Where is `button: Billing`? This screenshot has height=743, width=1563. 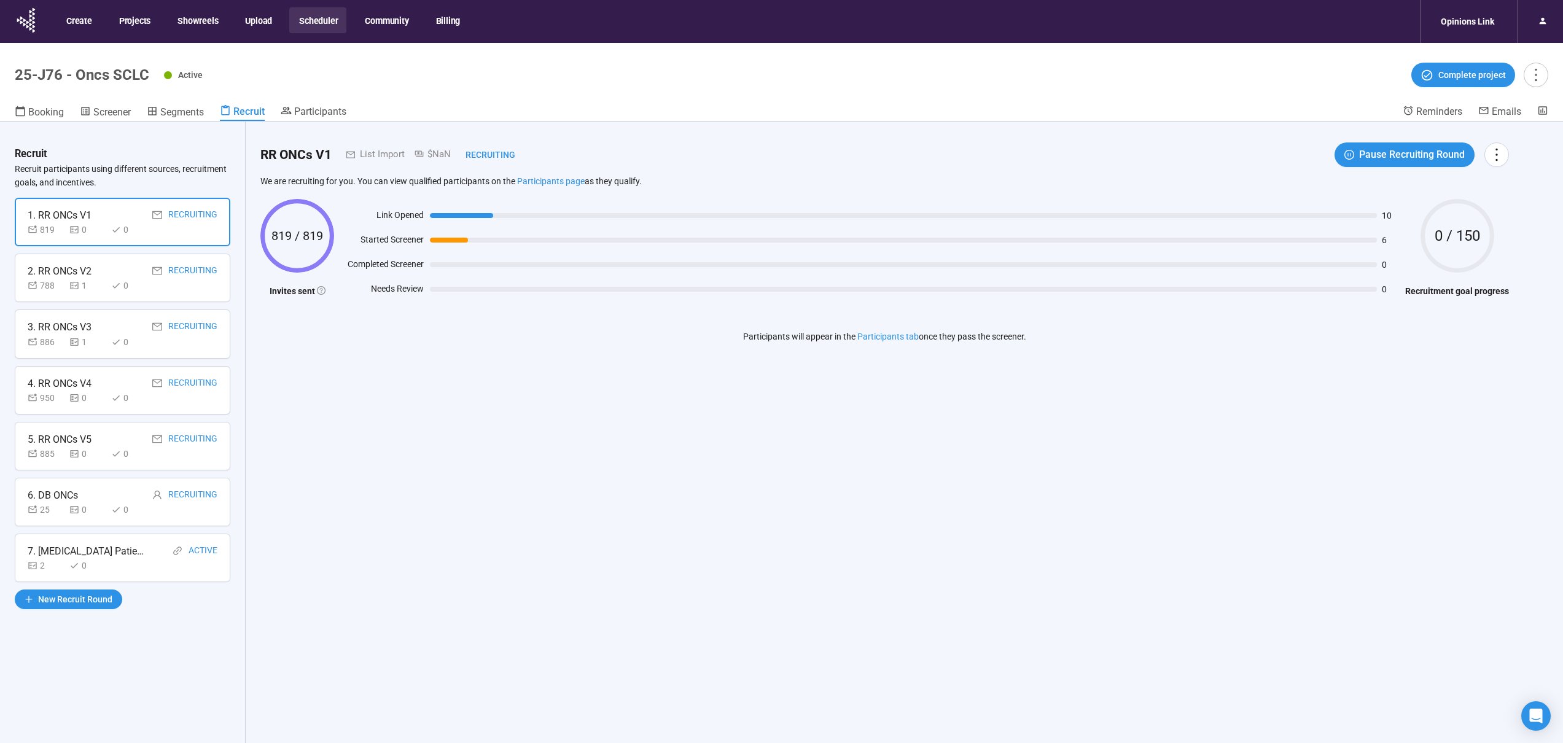
button: Billing is located at coordinates (448, 20).